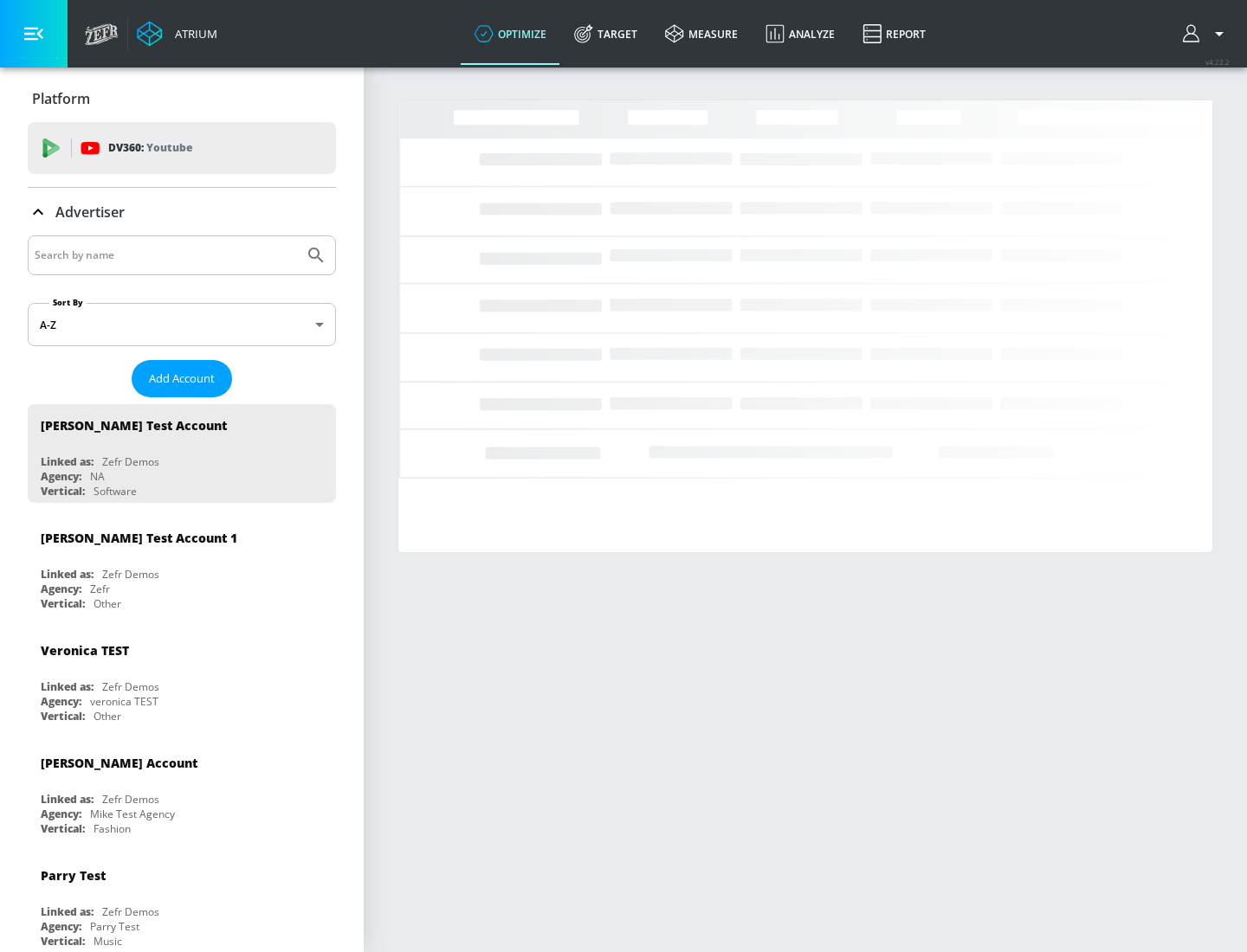  I want to click on a: Analyze, so click(800, 34).